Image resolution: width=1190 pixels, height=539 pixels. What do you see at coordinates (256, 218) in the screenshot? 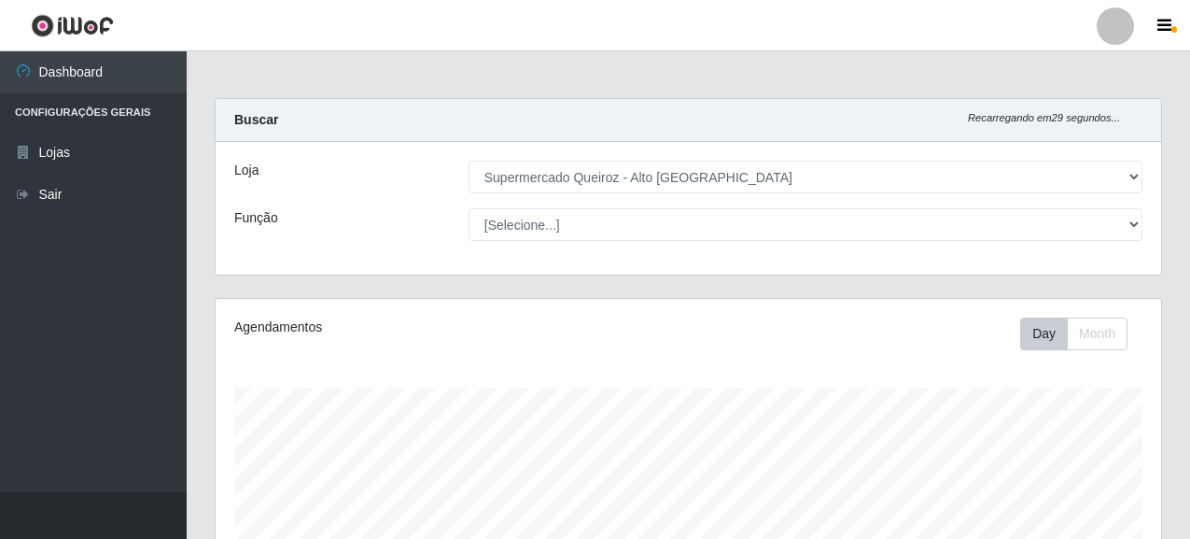
I see `label: Função` at bounding box center [256, 218].